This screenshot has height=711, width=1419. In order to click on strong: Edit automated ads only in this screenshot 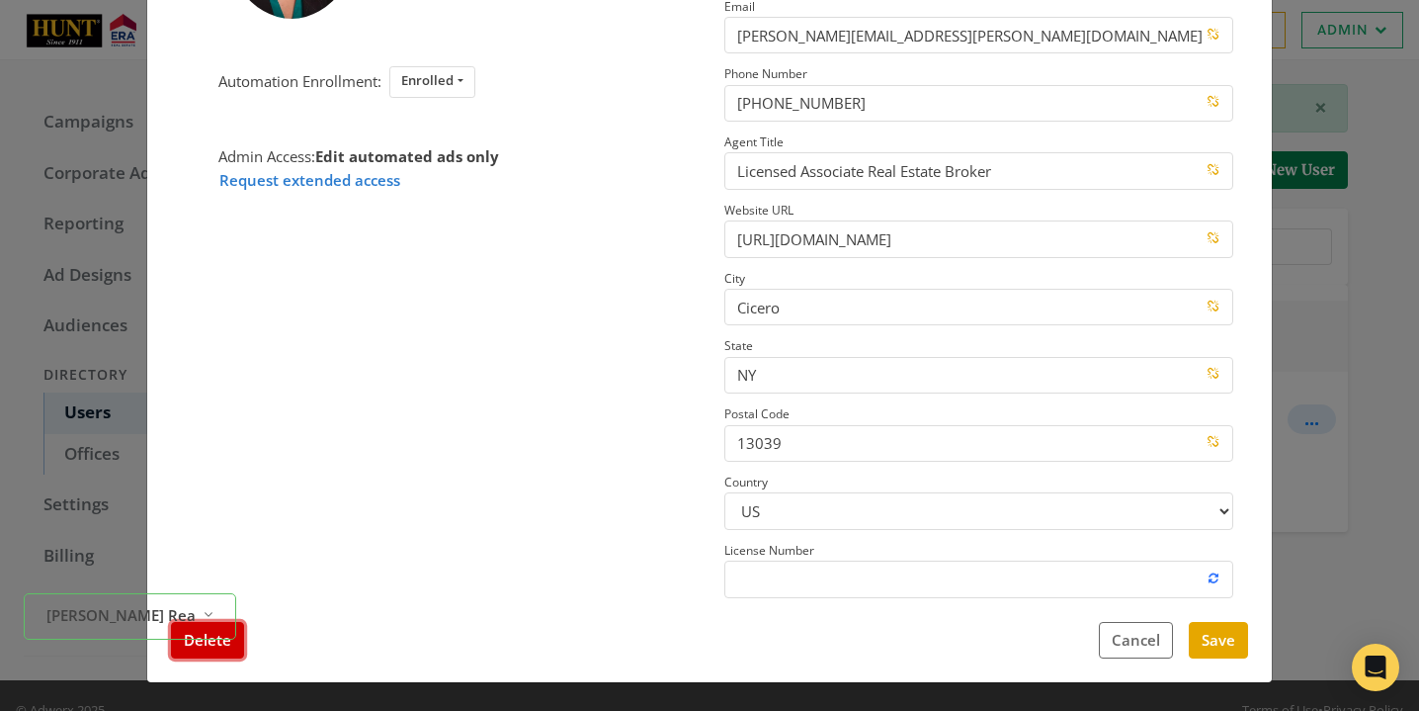, I will do `click(407, 156)`.